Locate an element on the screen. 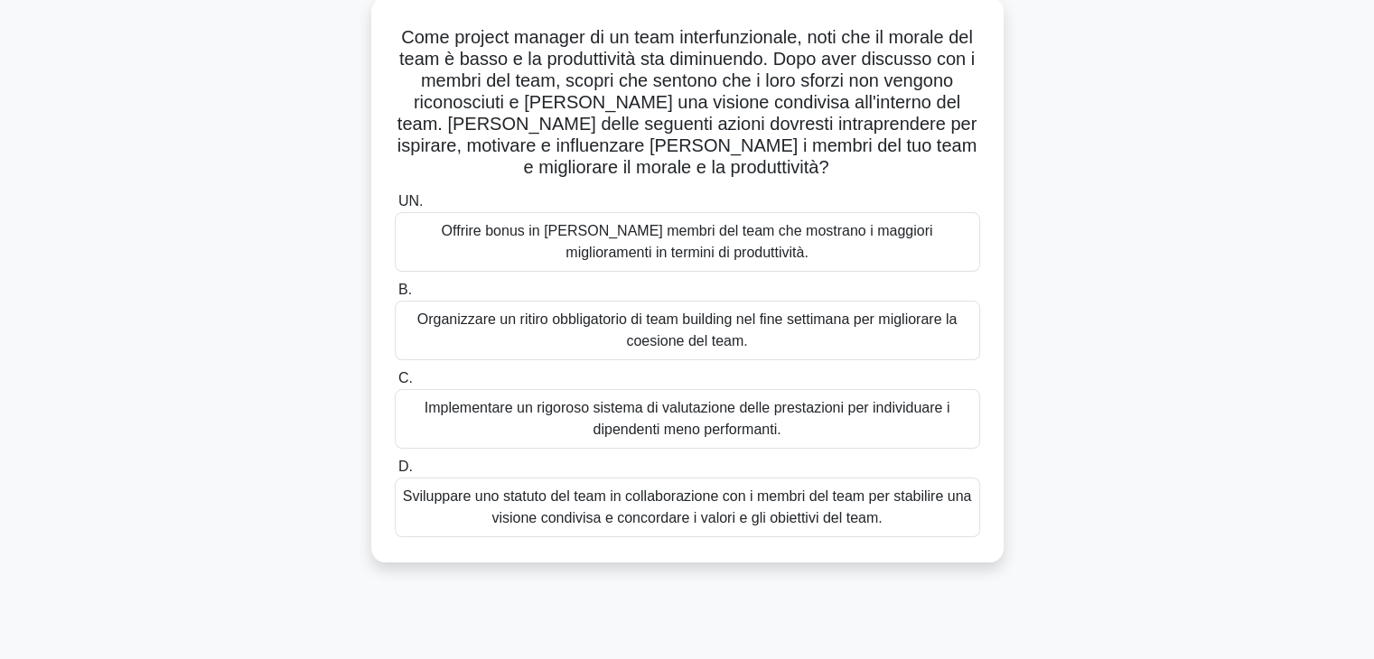  font: UN. is located at coordinates (411, 201).